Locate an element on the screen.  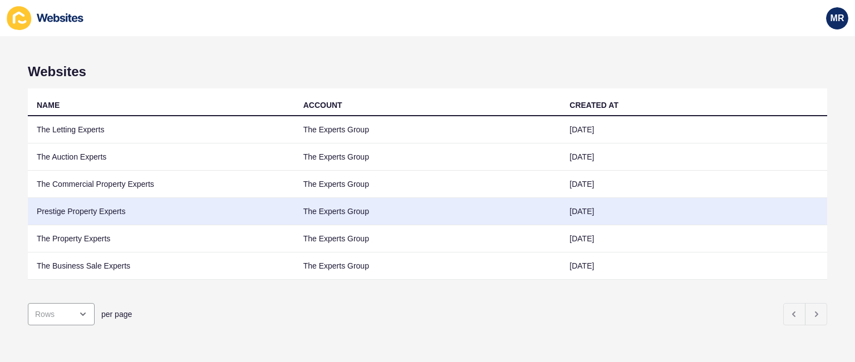
div: ACCOUNT is located at coordinates (323, 105).